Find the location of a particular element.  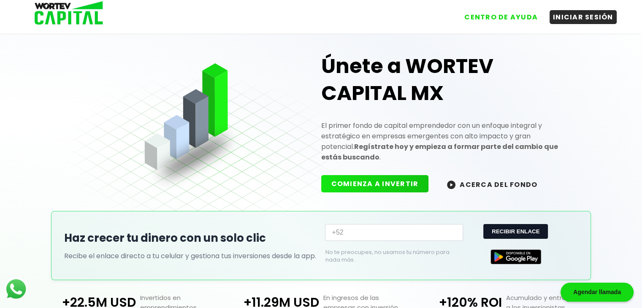

button: CENTRO DE AYUDA is located at coordinates (501, 17).